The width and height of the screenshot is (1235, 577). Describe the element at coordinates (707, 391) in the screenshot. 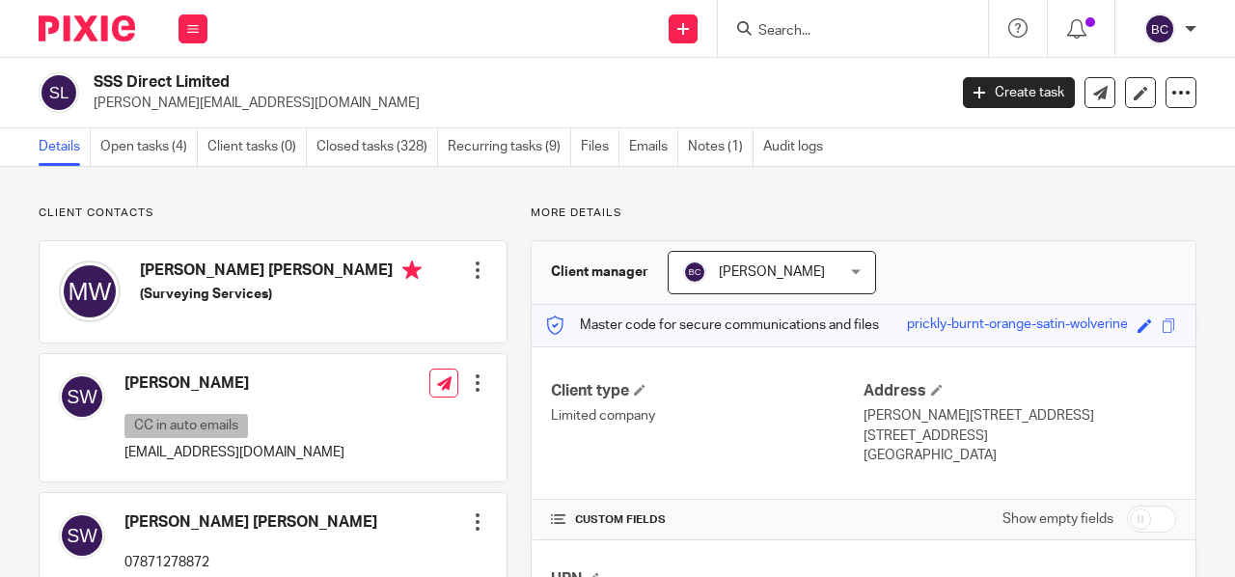

I see `h4: Client type` at that location.